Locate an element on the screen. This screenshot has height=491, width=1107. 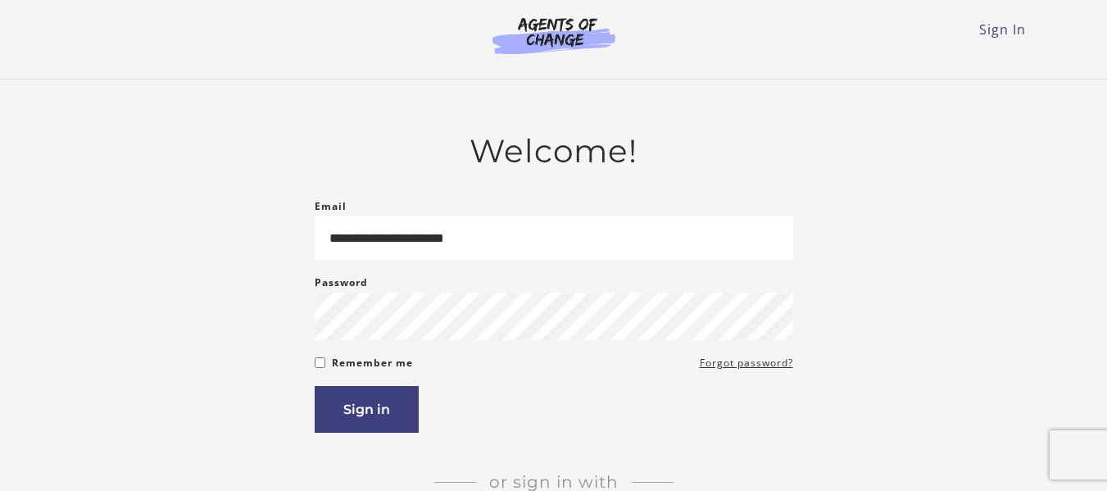
h2: Welcome! is located at coordinates (554, 151).